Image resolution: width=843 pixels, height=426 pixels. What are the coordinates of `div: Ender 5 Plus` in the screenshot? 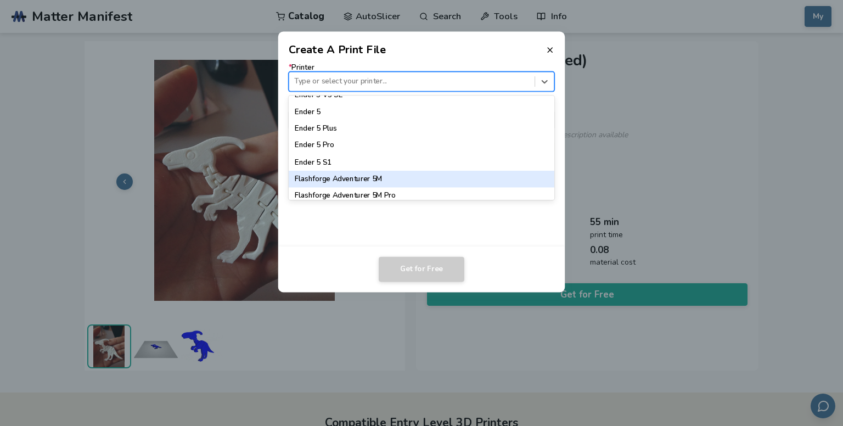 It's located at (422, 128).